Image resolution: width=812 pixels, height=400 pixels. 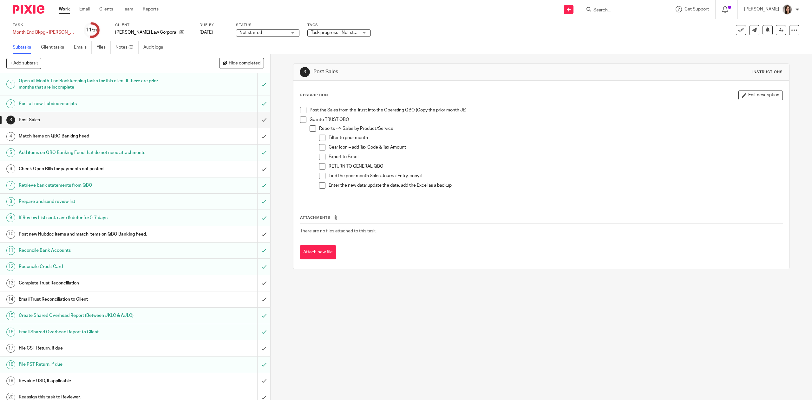 I want to click on h1: Reconcile Bank Accounts, so click(x=96, y=250).